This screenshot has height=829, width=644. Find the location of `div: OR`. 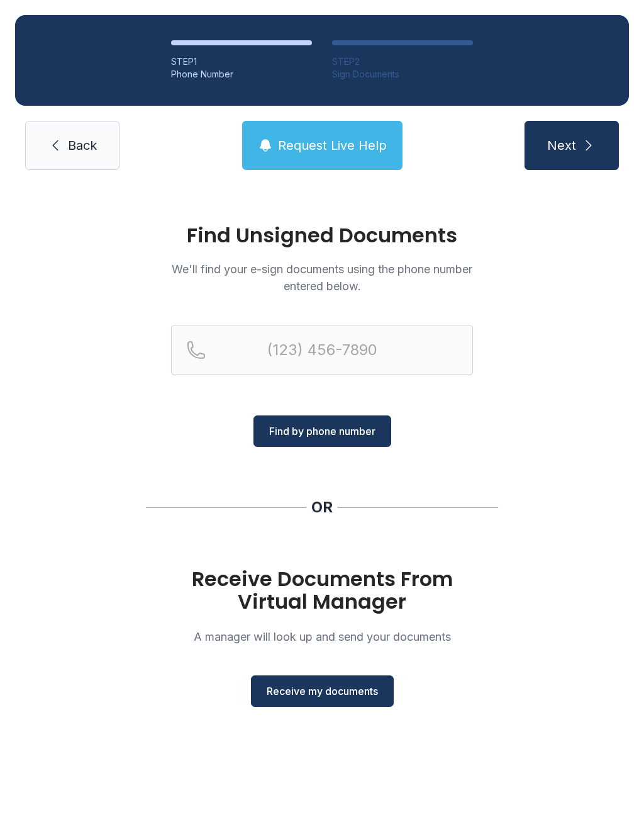

div: OR is located at coordinates (322, 507).